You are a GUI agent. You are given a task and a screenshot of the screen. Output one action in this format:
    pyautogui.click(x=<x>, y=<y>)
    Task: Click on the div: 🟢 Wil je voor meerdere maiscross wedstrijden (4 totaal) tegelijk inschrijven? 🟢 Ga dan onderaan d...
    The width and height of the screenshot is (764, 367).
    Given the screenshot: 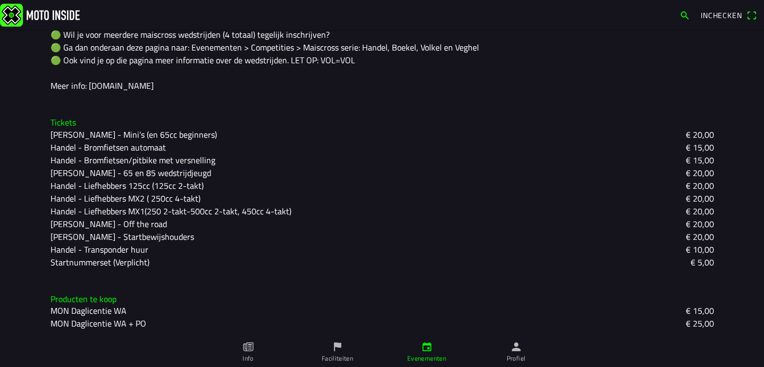 What is the action you would take?
    pyautogui.click(x=382, y=60)
    